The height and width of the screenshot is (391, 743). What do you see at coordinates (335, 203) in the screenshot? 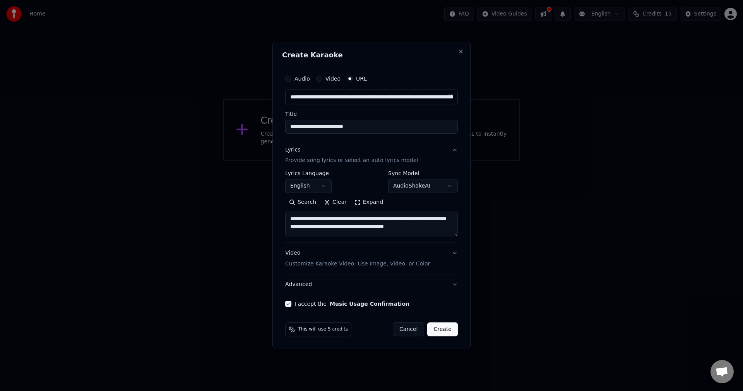
I see `button: Clear` at bounding box center [335, 203].